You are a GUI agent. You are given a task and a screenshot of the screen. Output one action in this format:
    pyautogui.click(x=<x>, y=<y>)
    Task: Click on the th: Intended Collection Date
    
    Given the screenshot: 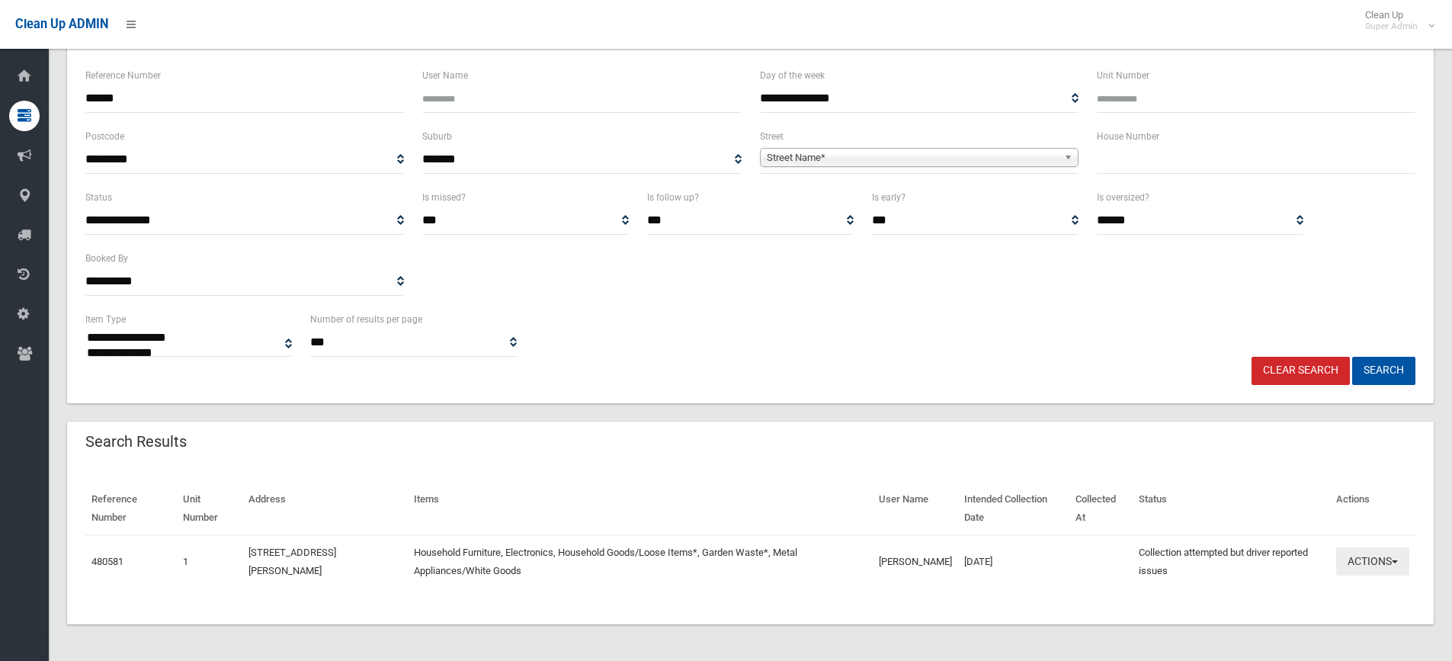 What is the action you would take?
    pyautogui.click(x=1014, y=508)
    